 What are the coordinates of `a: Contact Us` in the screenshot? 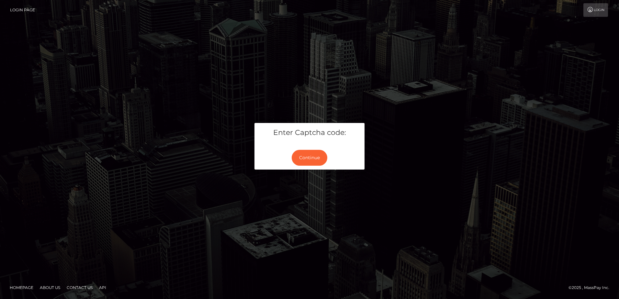 It's located at (80, 287).